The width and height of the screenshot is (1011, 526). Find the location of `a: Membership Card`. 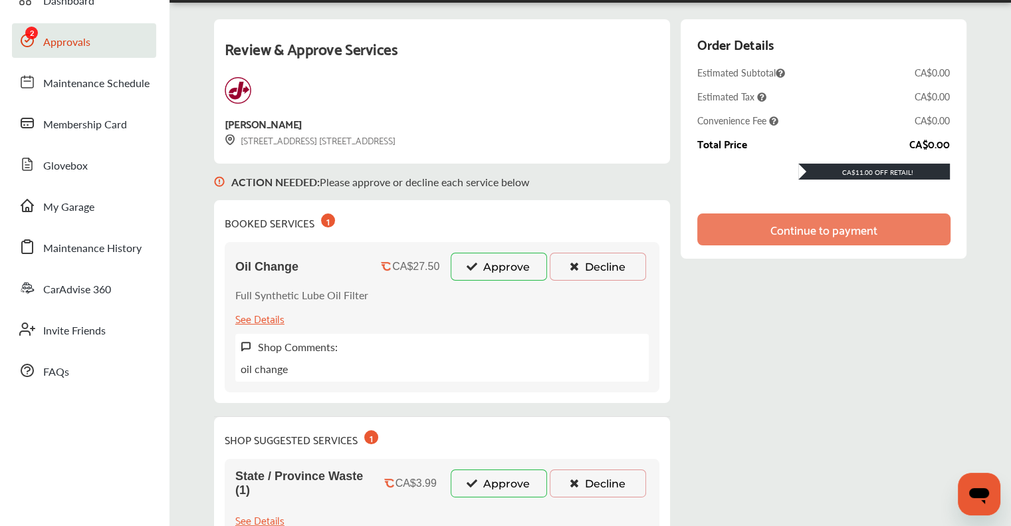

a: Membership Card is located at coordinates (84, 123).